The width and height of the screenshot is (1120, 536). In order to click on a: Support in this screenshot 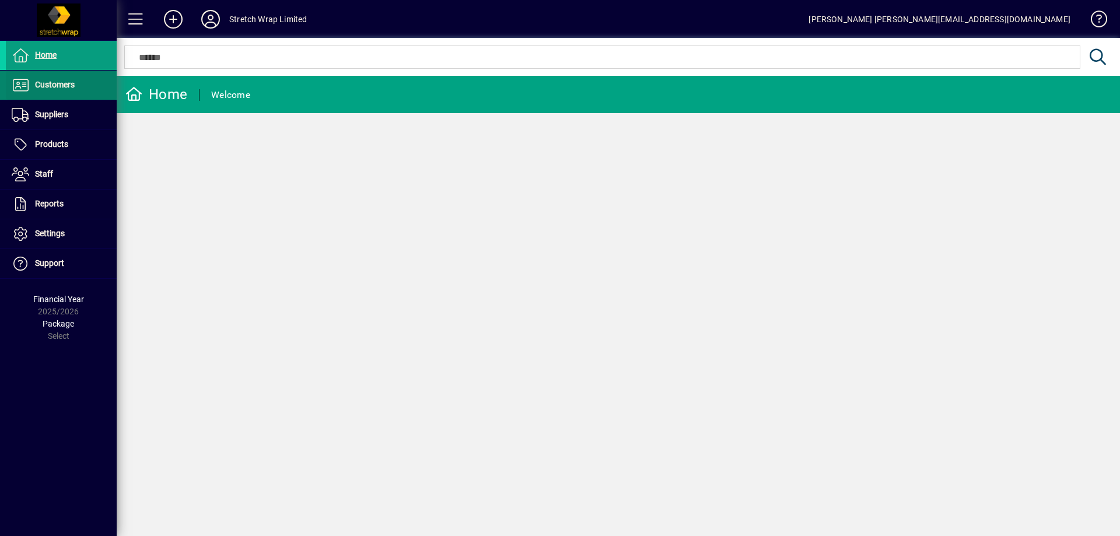, I will do `click(61, 264)`.